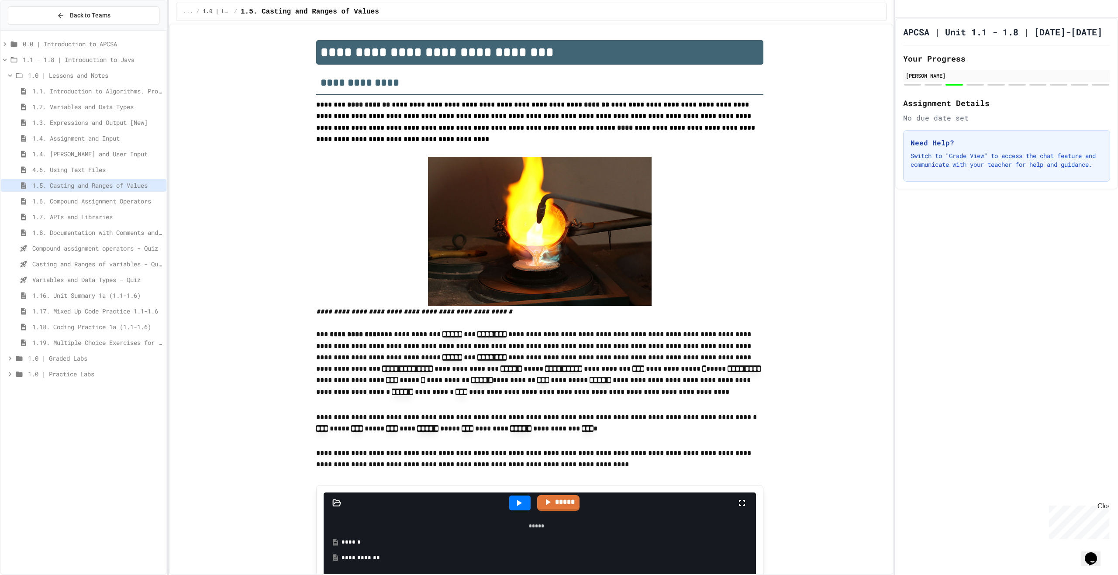  What do you see at coordinates (1007, 160) in the screenshot?
I see `p: Switch to "Grade View" to access the chat feature and communicate with your teacher for help and ...` at bounding box center [1007, 160].